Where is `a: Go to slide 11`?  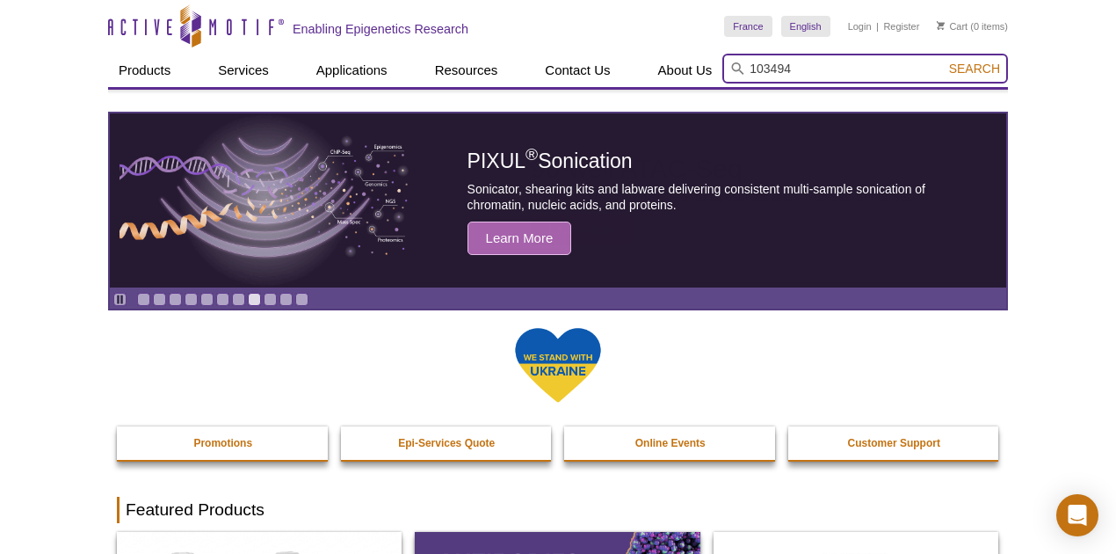
a: Go to slide 11 is located at coordinates (301, 299).